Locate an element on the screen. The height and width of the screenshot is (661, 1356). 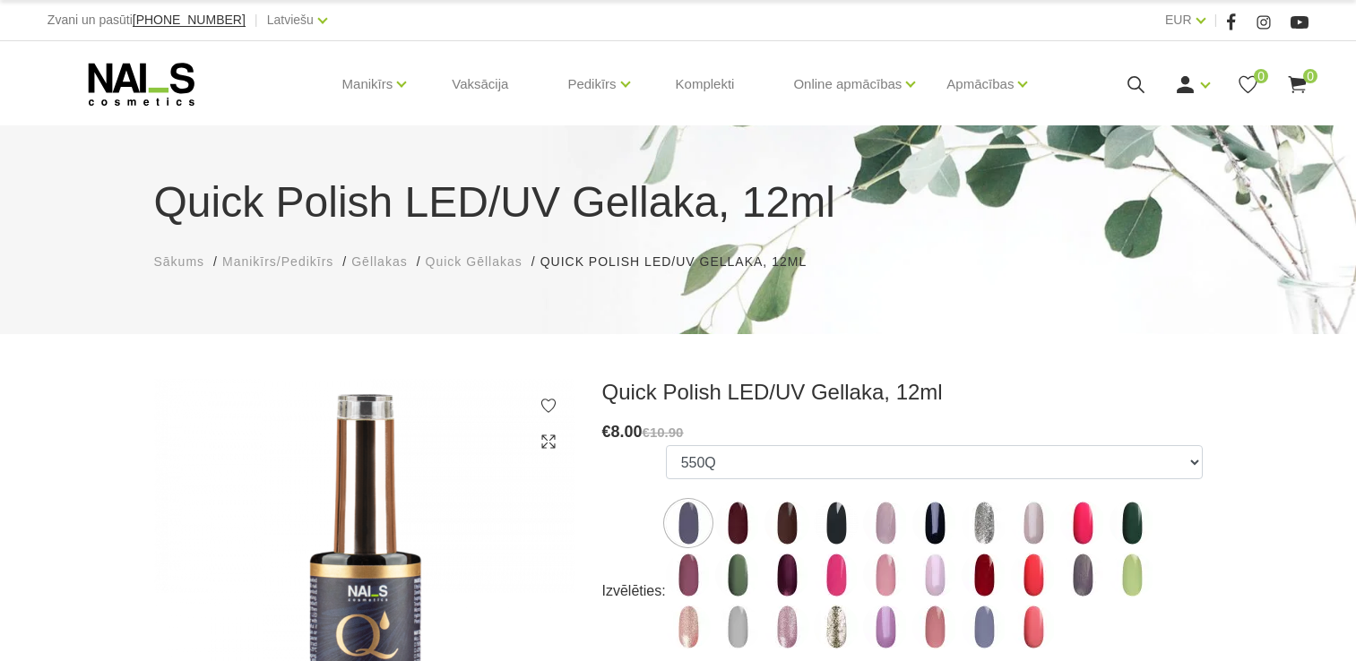
a: Quick Gēllakas is located at coordinates (474, 262).